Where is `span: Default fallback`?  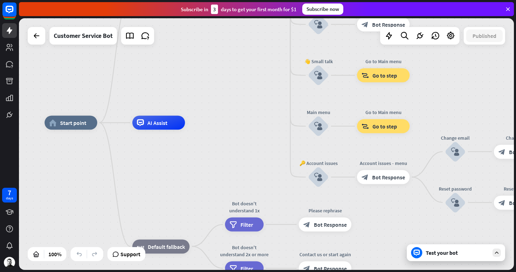 span: Default fallback is located at coordinates (166, 247).